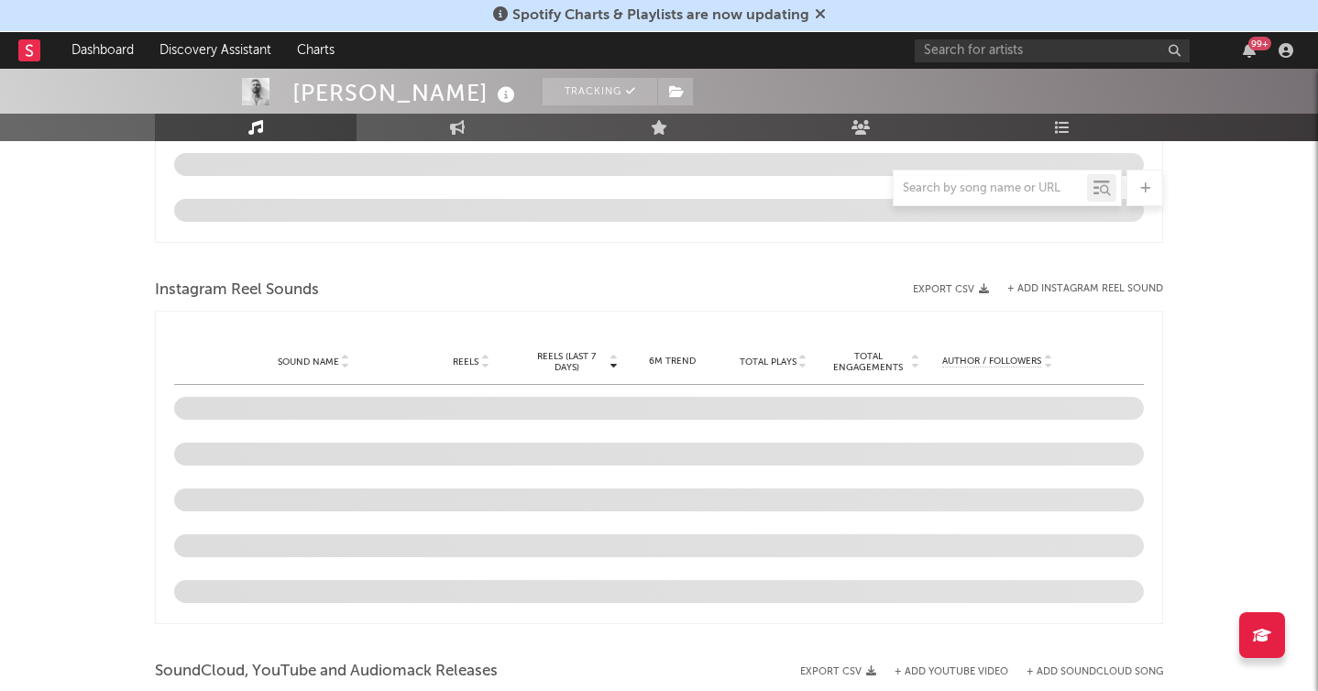  Describe the element at coordinates (869, 362) in the screenshot. I see `span: Total Engagements` at that location.